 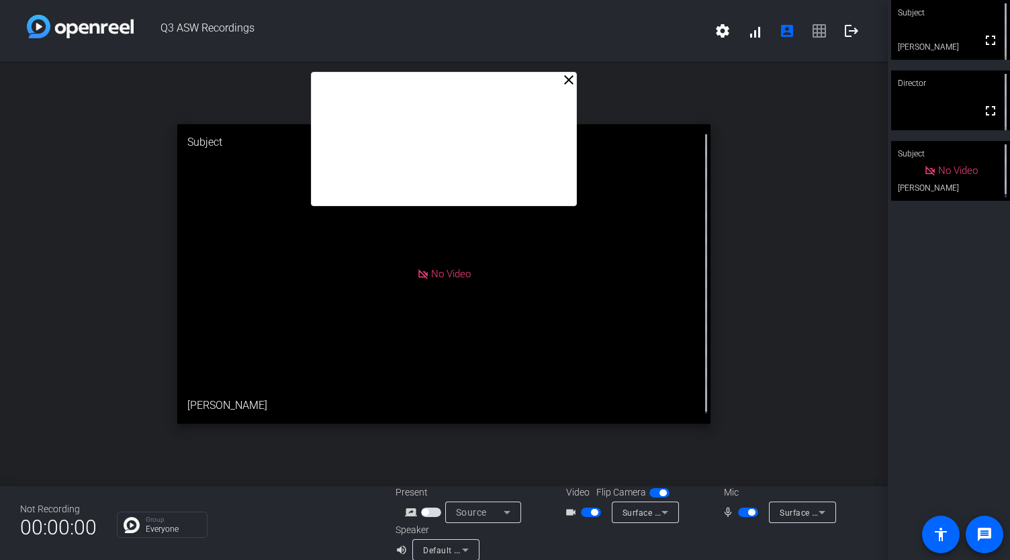 What do you see at coordinates (985, 535) in the screenshot?
I see `mat-icon: message` at bounding box center [985, 535].